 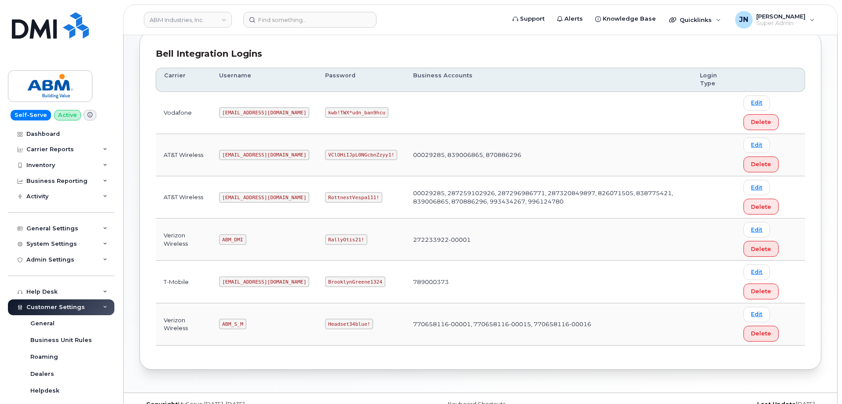 What do you see at coordinates (549, 198) in the screenshot?
I see `td: 00029285, 287259102926, 287296986771, 287320849897, 826071505, 838775421, 839006865, 870886296, 9...` at bounding box center [549, 198].